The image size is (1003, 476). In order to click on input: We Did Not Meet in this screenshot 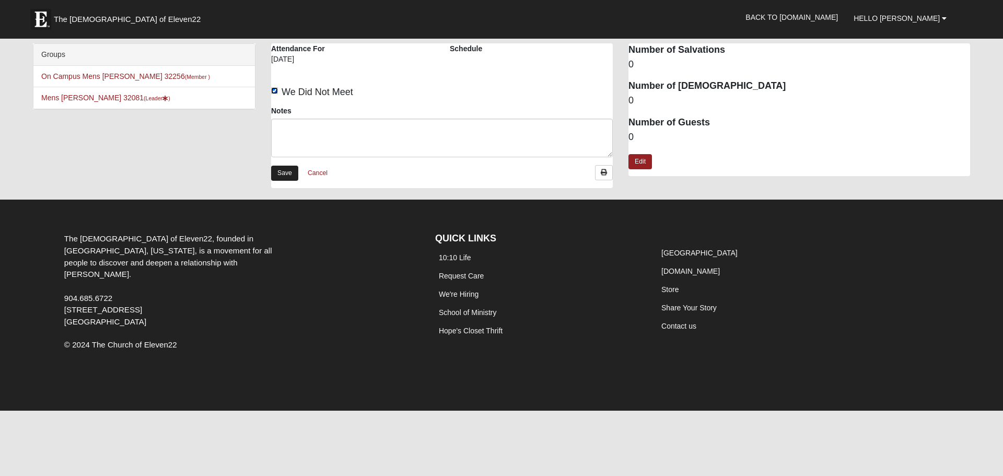, I will do `click(274, 90)`.